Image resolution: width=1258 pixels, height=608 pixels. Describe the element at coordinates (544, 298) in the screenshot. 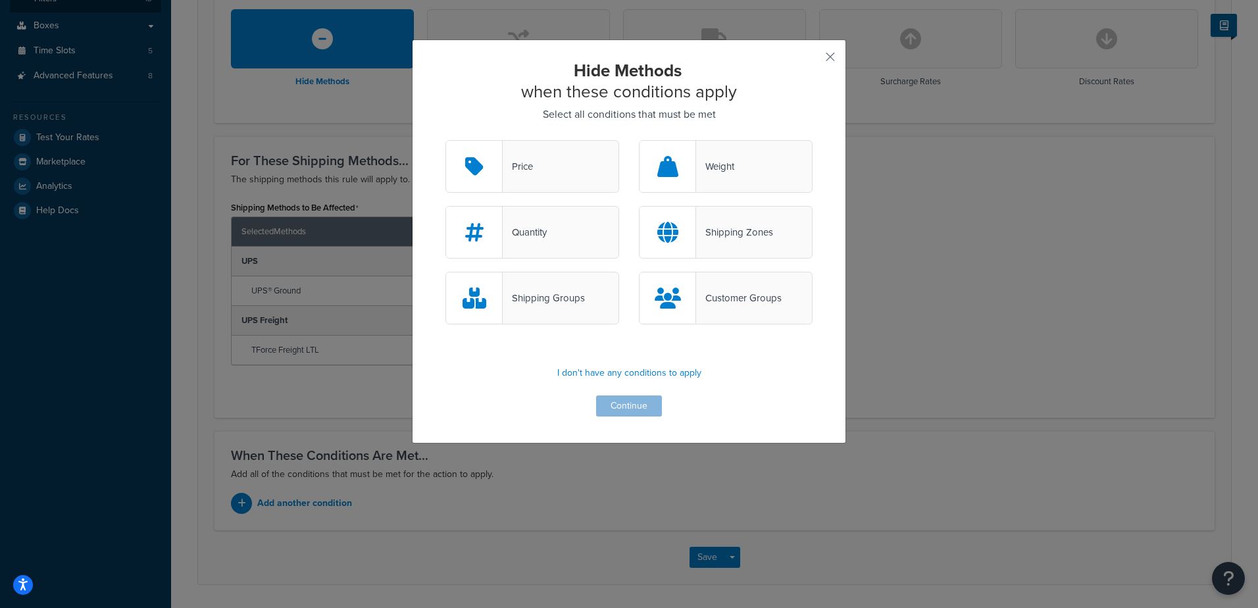

I see `div: Shipping Groups` at that location.